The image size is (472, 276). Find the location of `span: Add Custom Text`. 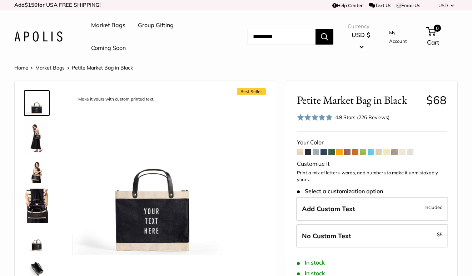

span: Add Custom Text is located at coordinates (328, 209).